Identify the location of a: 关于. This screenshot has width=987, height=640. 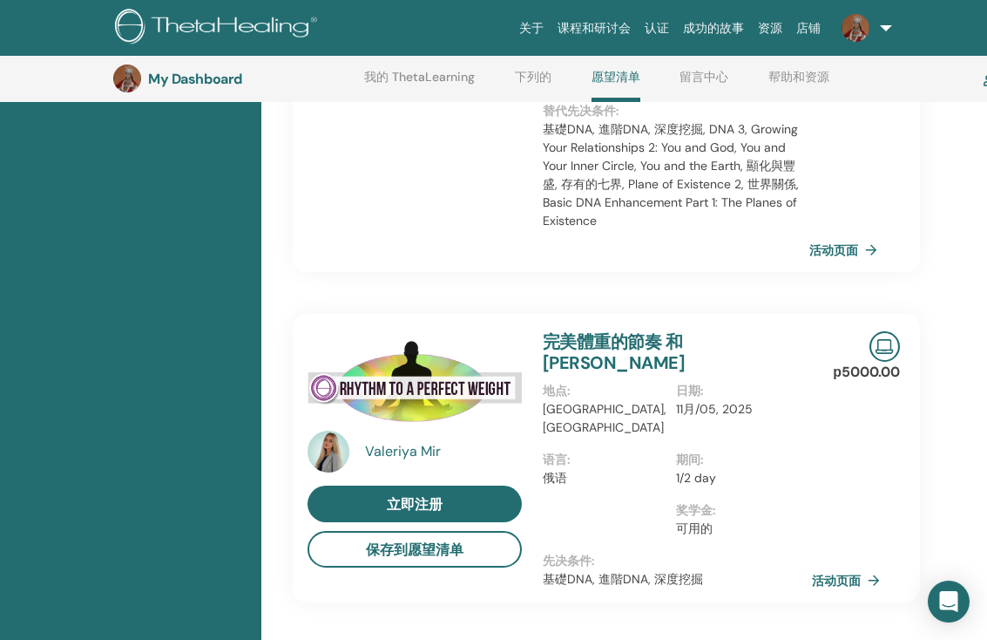
(532, 28).